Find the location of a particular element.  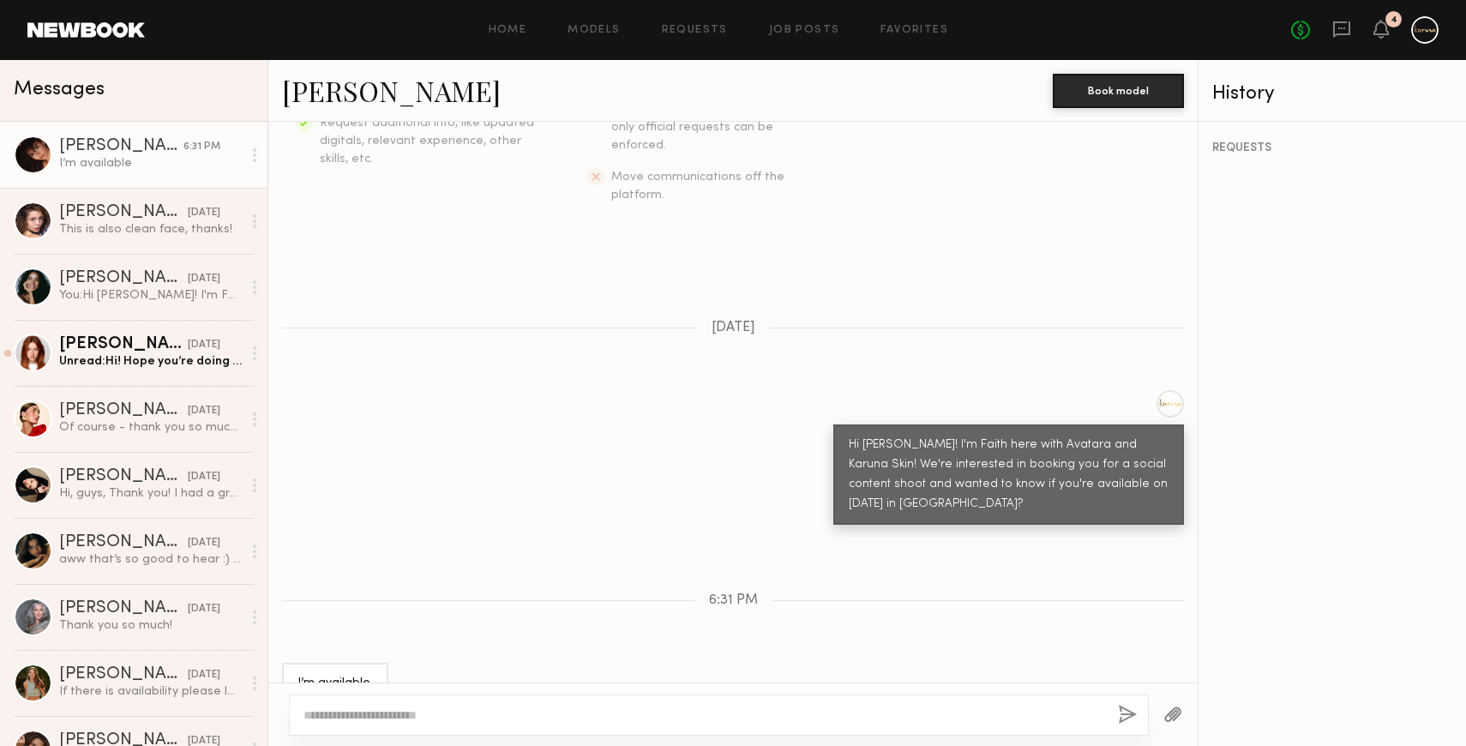

span: Request additional info, like updated digitals, relevant experience, other skills, etc. is located at coordinates (427, 141).